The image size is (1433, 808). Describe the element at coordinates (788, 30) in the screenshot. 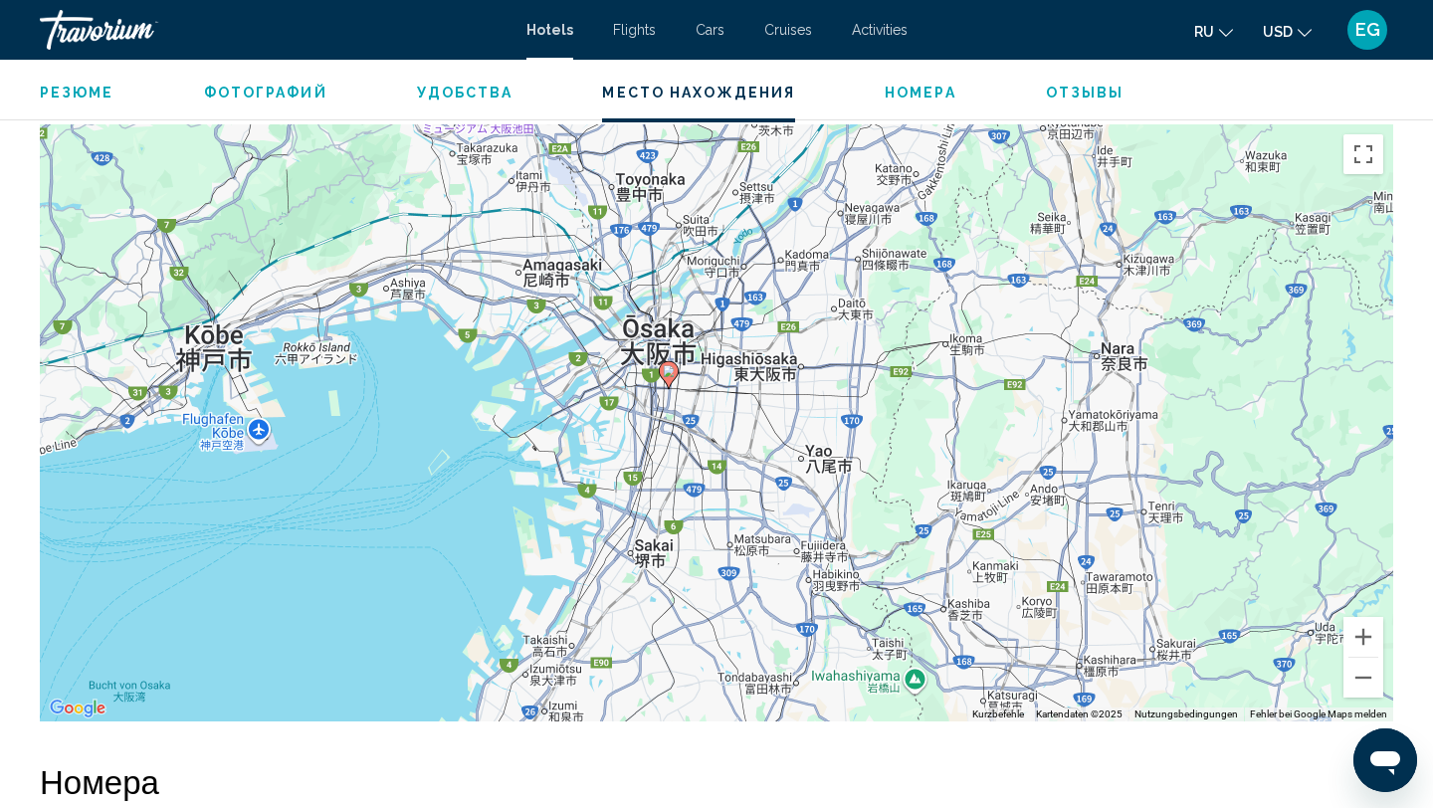

I see `a: Cruises` at that location.